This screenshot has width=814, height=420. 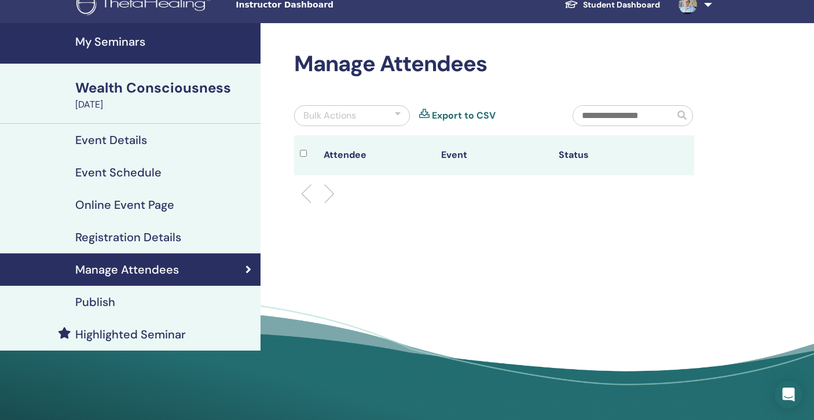 What do you see at coordinates (130, 334) in the screenshot?
I see `h4: Highlighted Seminar` at bounding box center [130, 334].